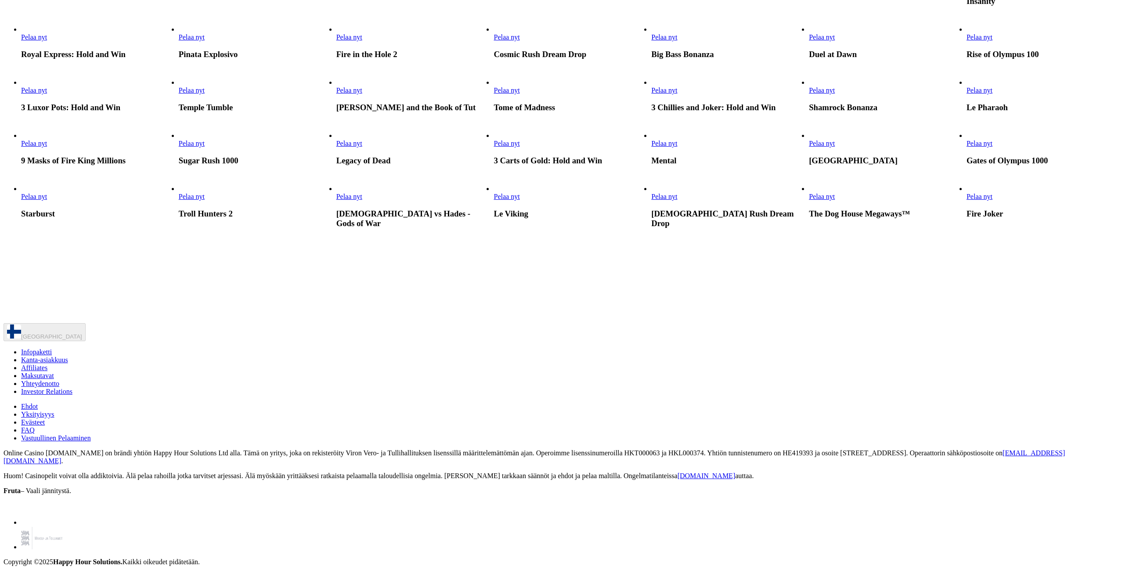  I want to click on h3: Tome of Madness, so click(570, 108).